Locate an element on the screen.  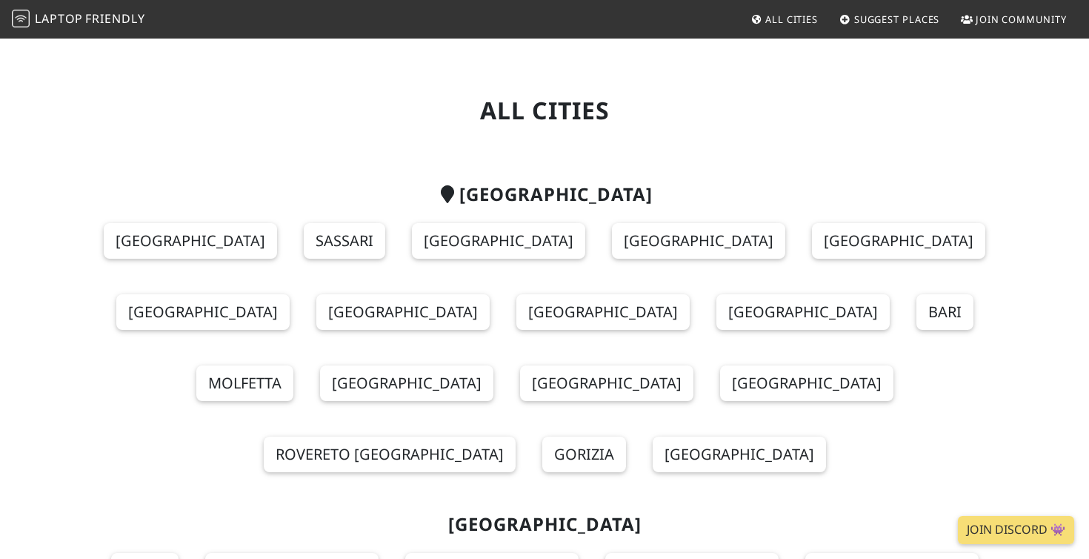
img: LaptopFriendly is located at coordinates (21, 19).